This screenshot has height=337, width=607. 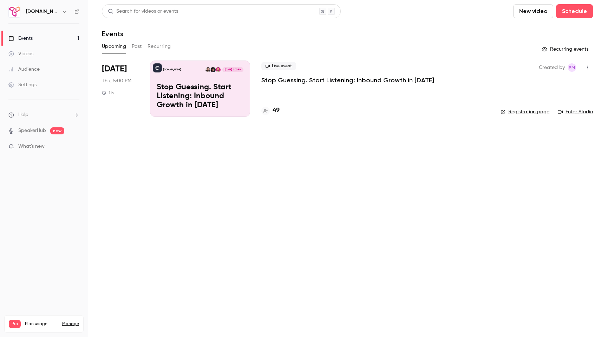 I want to click on li: help-dropdown-opener, so click(x=44, y=115).